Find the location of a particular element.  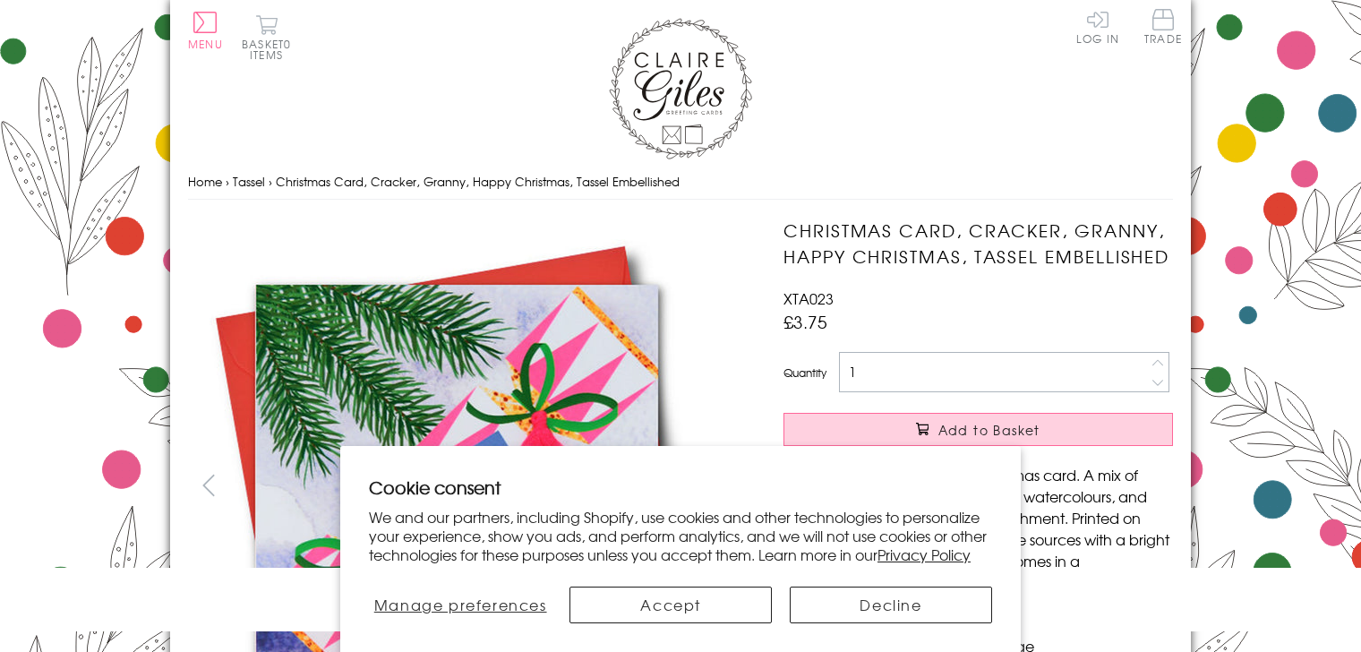

button: Add to Basket is located at coordinates (978, 429).